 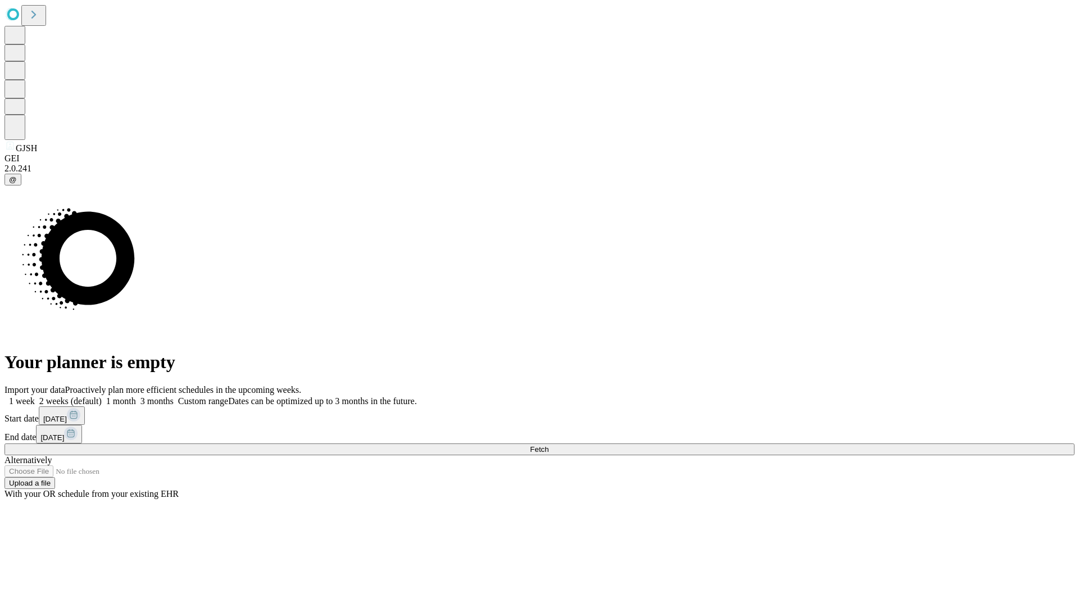 What do you see at coordinates (30, 483) in the screenshot?
I see `button: Upload a file` at bounding box center [30, 483].